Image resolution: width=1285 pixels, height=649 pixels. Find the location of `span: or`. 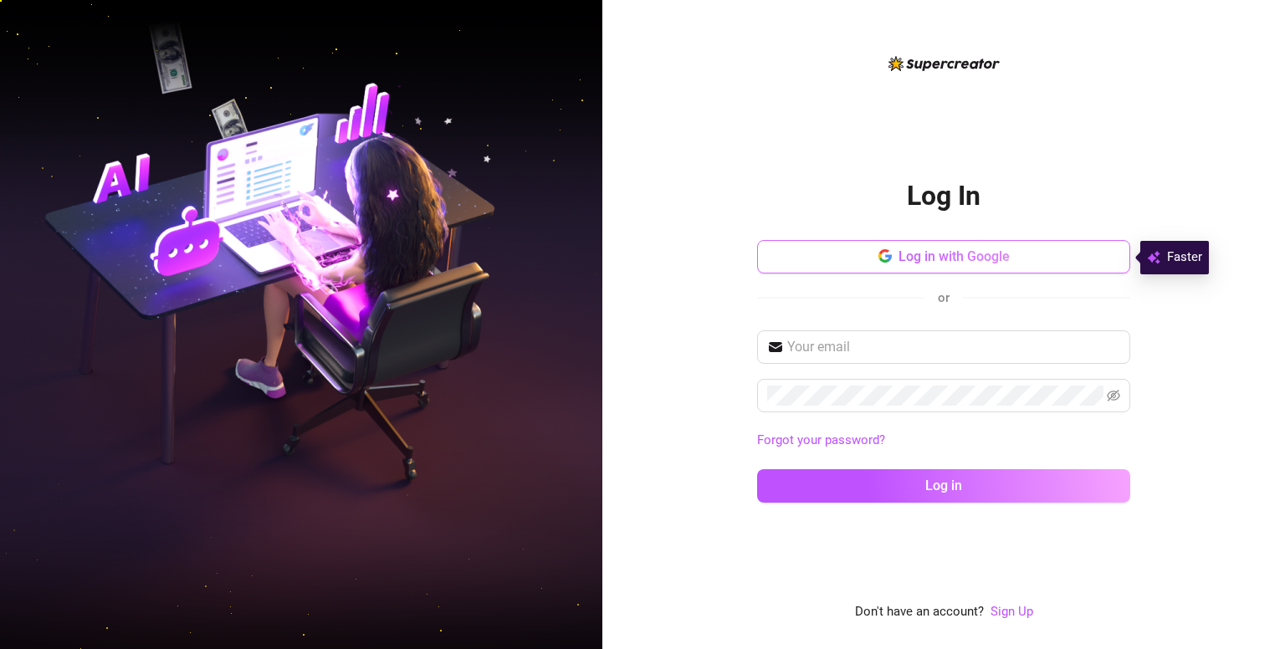

span: or is located at coordinates (943, 298).